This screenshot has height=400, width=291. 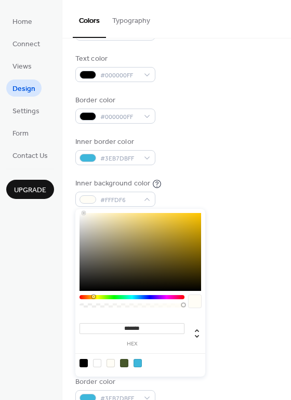 What do you see at coordinates (137, 363) in the screenshot?
I see `div: rgb(62, 183, 219)` at bounding box center [137, 363].